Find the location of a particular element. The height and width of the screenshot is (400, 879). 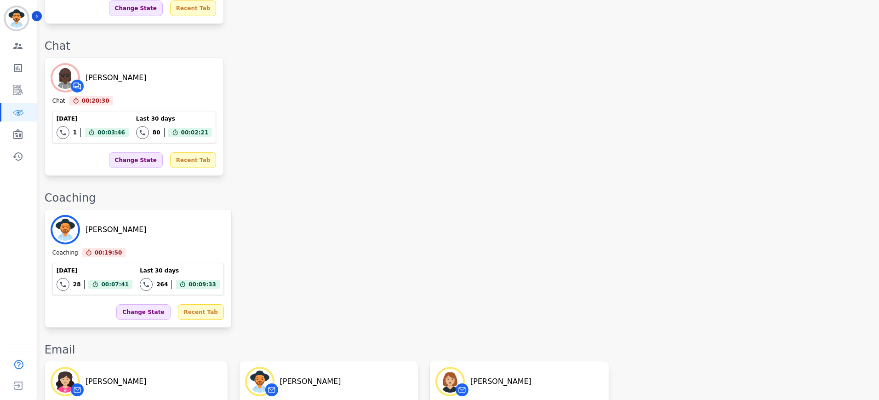

span: 00:20:30 is located at coordinates (96, 101).